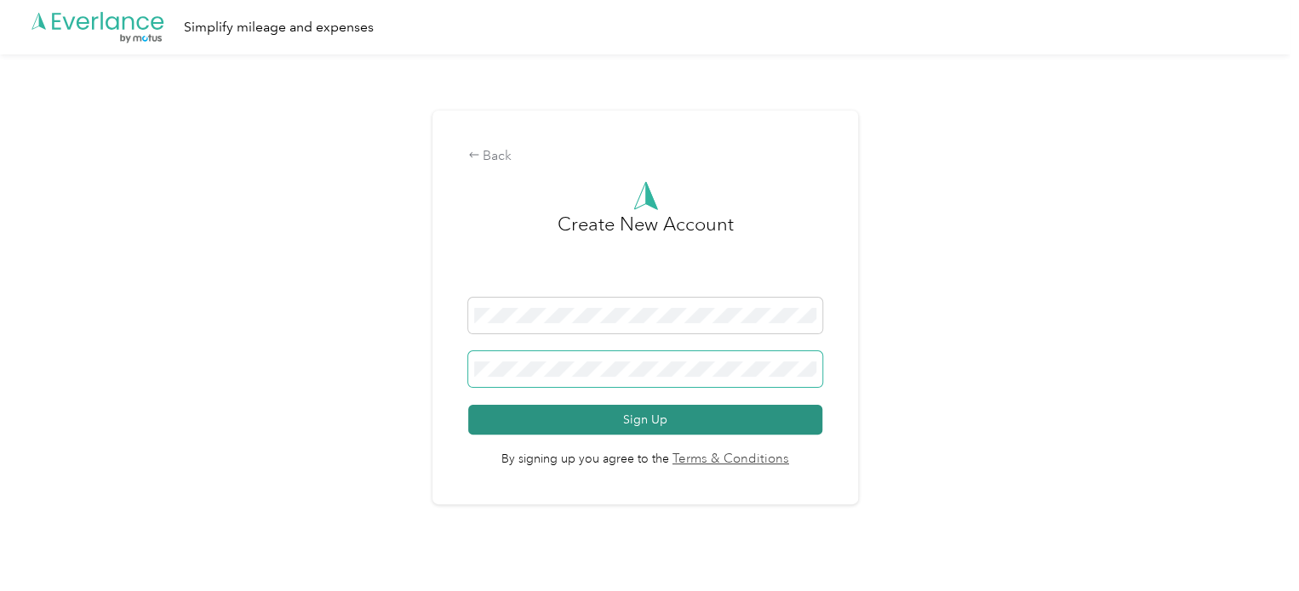 This screenshot has width=1299, height=591. I want to click on h3: Create New Account, so click(645, 254).